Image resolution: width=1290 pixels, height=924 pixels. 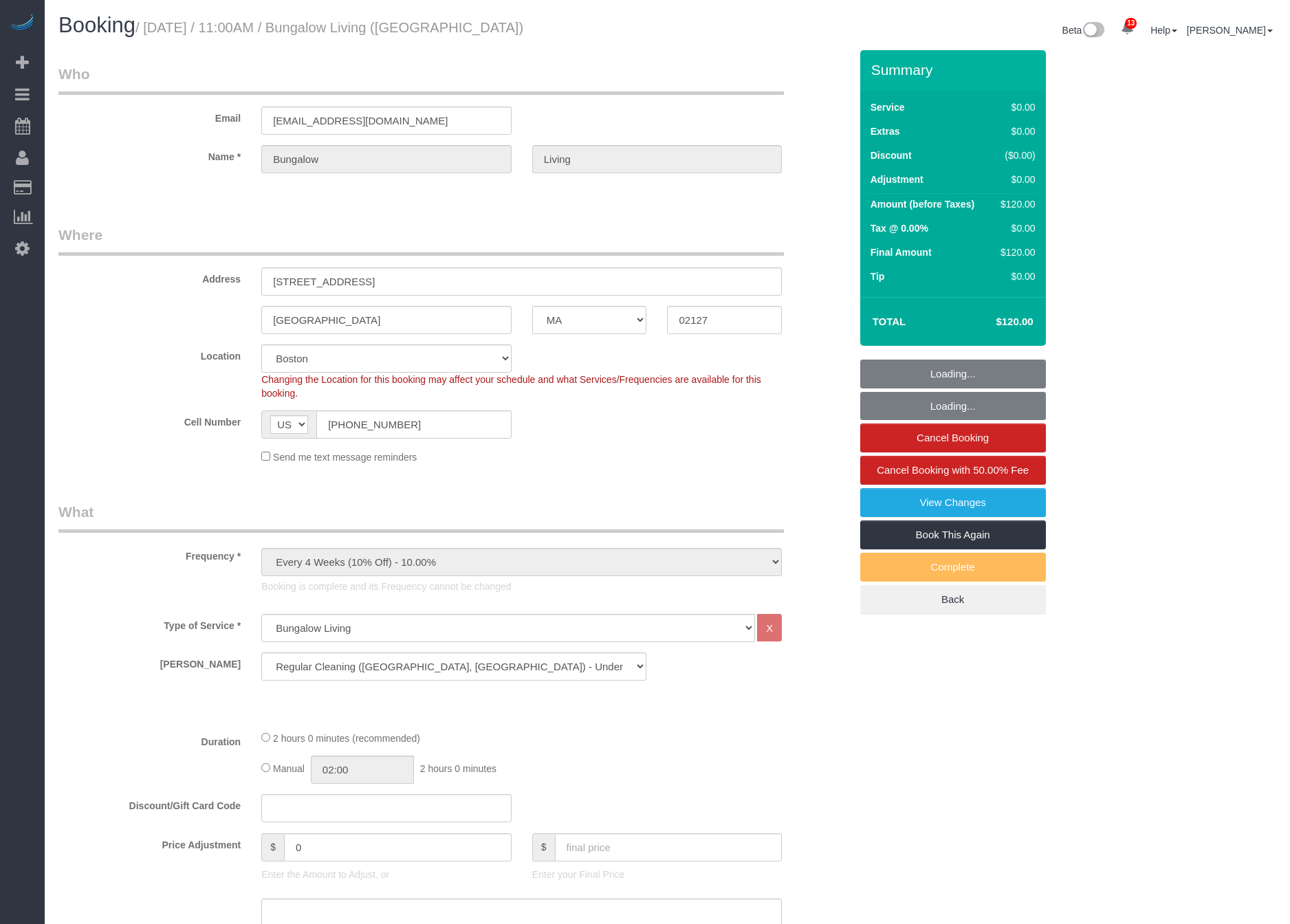 What do you see at coordinates (149, 154) in the screenshot?
I see `label: Name *` at bounding box center [149, 154].